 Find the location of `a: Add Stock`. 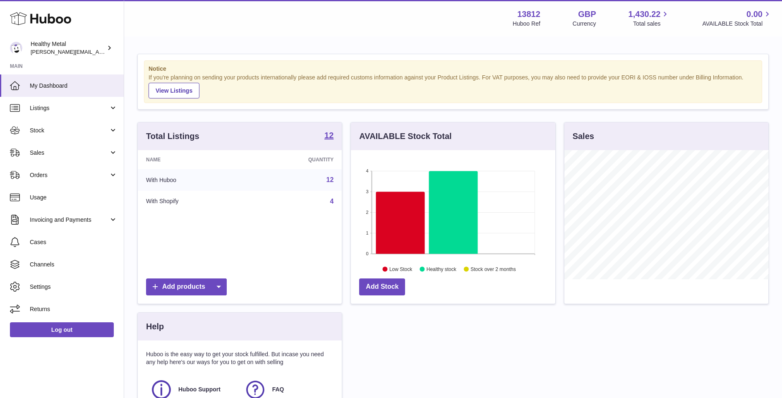

a: Add Stock is located at coordinates (382, 287).